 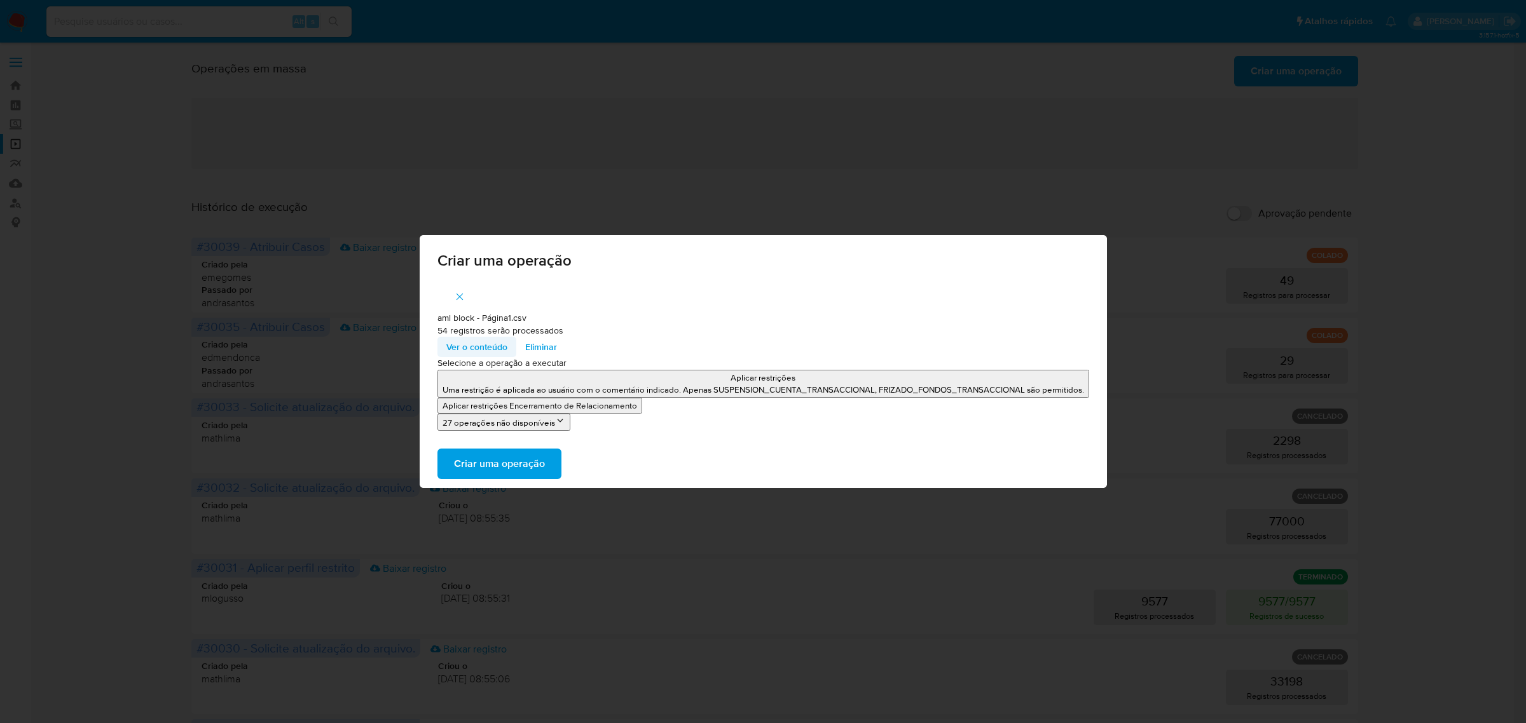 What do you see at coordinates (499, 464) in the screenshot?
I see `button: Criar uma operação` at bounding box center [499, 464].